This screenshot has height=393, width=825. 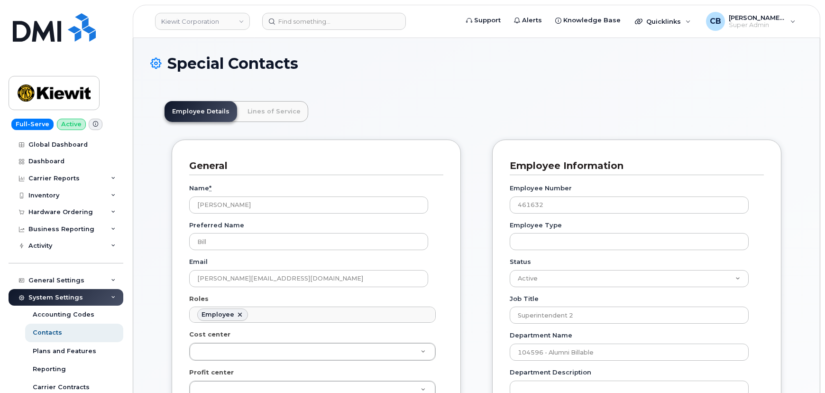 I want to click on label: Job Title, so click(x=524, y=298).